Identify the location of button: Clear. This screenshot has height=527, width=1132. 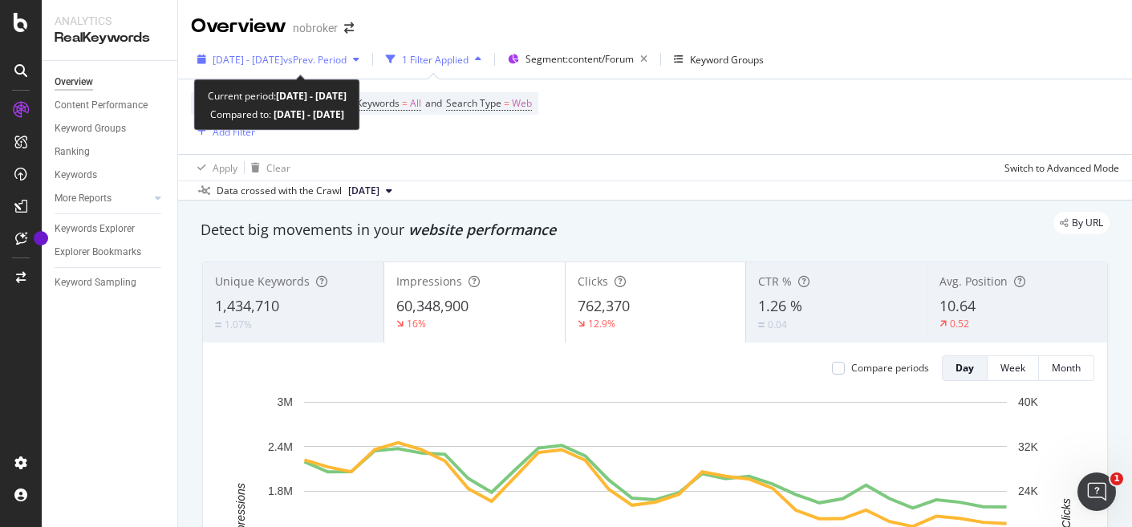
(267, 168).